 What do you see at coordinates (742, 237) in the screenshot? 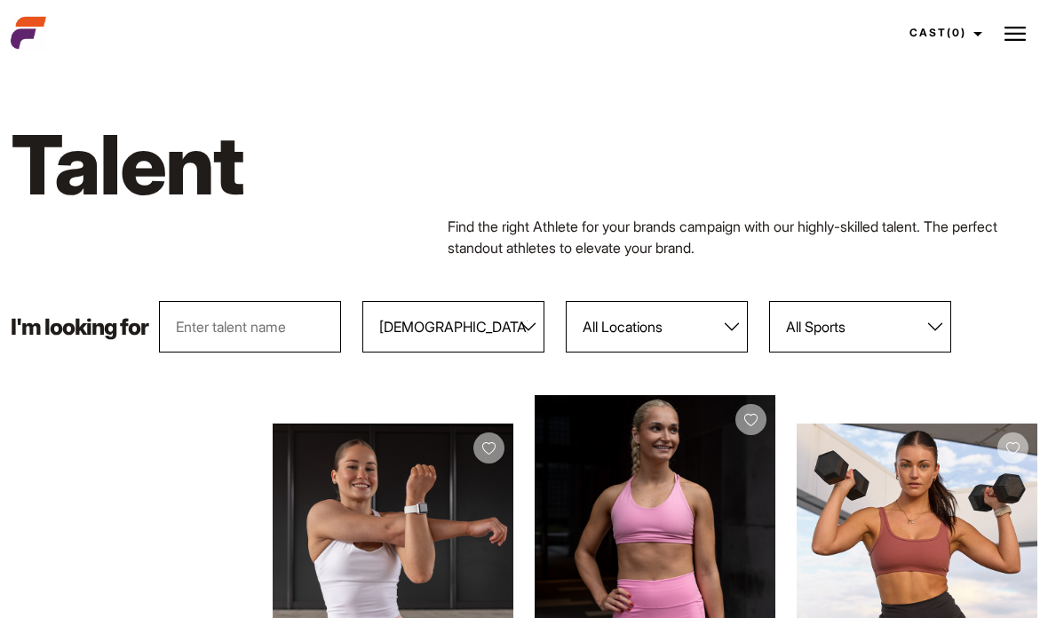
I see `p: Find the right Athlete for your brands campaign with our highly-skilled talent. The perfect stand...` at bounding box center [742, 237].